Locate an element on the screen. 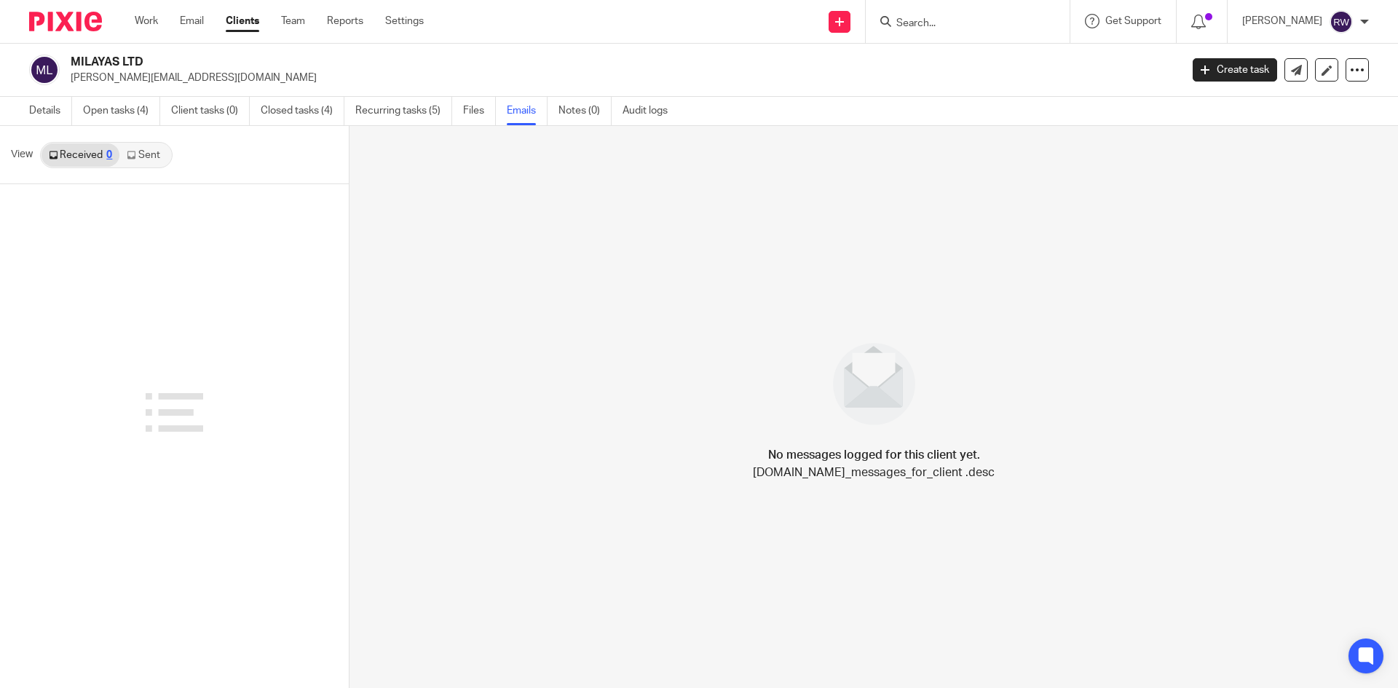  a: Files is located at coordinates (479, 111).